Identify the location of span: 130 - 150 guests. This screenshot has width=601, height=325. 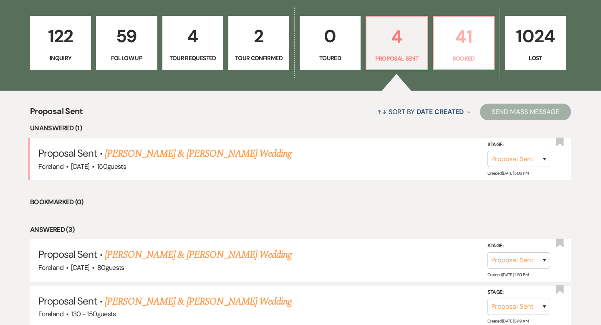
(93, 313).